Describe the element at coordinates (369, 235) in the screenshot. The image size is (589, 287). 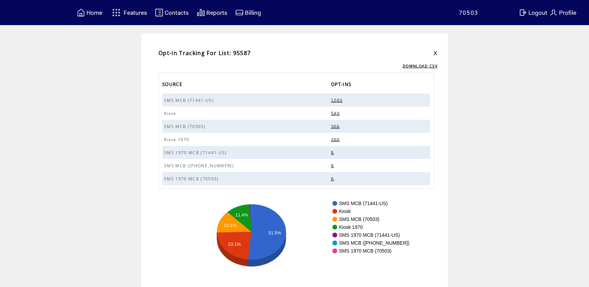
I see `text: SMS 1970 MCB (71441-US)` at that location.